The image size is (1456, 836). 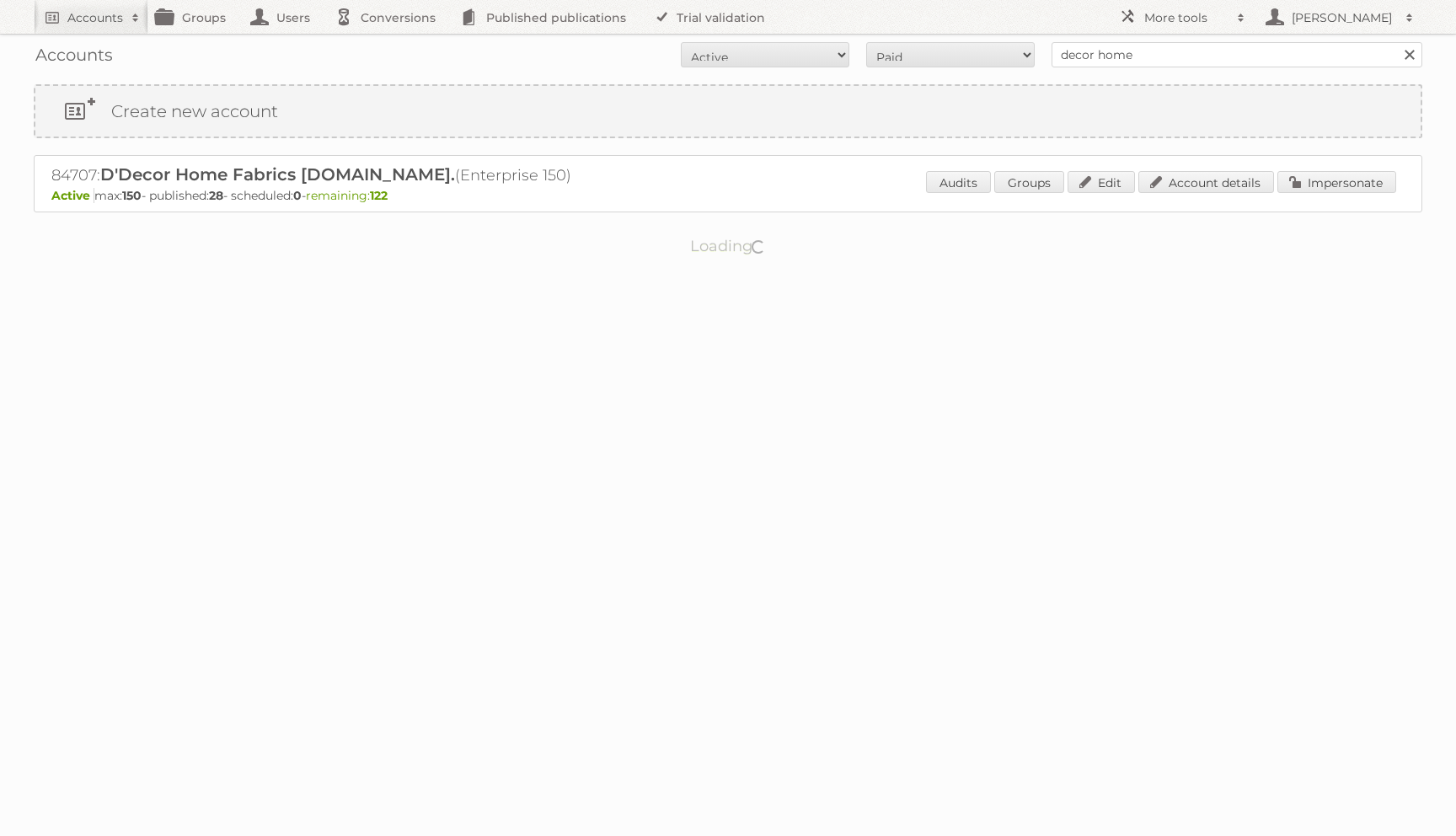 What do you see at coordinates (215, 195) in the screenshot?
I see `strong: 28` at bounding box center [215, 195].